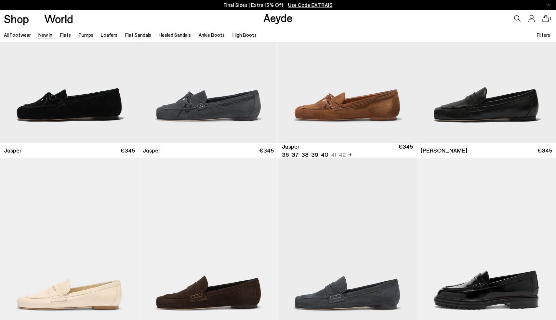  Describe the element at coordinates (109, 35) in the screenshot. I see `a: Loafers` at that location.